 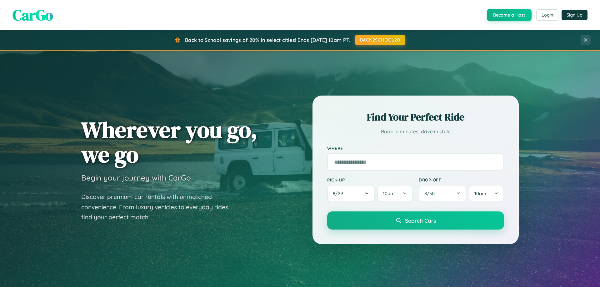 I want to click on button: Login, so click(x=547, y=15).